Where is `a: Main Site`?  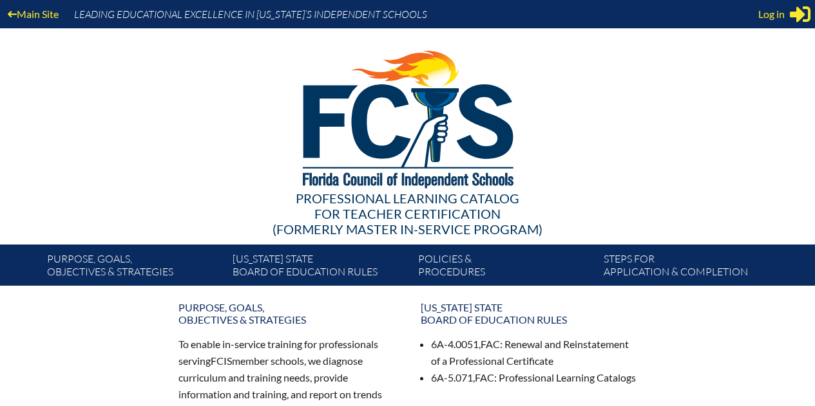
a: Main Site is located at coordinates (33, 14).